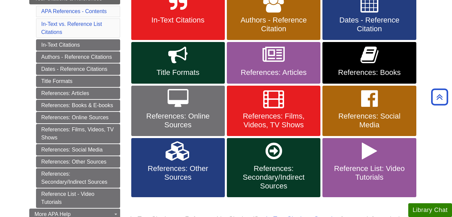 This screenshot has width=452, height=217. What do you see at coordinates (78, 198) in the screenshot?
I see `a: Reference List - Video Tutorials` at bounding box center [78, 198].